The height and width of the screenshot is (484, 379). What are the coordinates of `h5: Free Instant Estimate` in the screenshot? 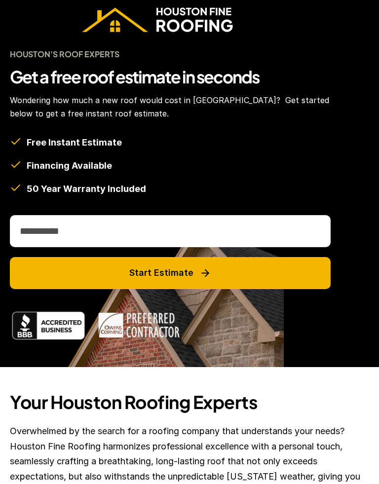 It's located at (74, 142).